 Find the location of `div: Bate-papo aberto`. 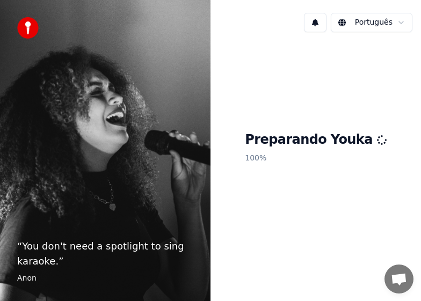

div: Bate-papo aberto is located at coordinates (399, 279).